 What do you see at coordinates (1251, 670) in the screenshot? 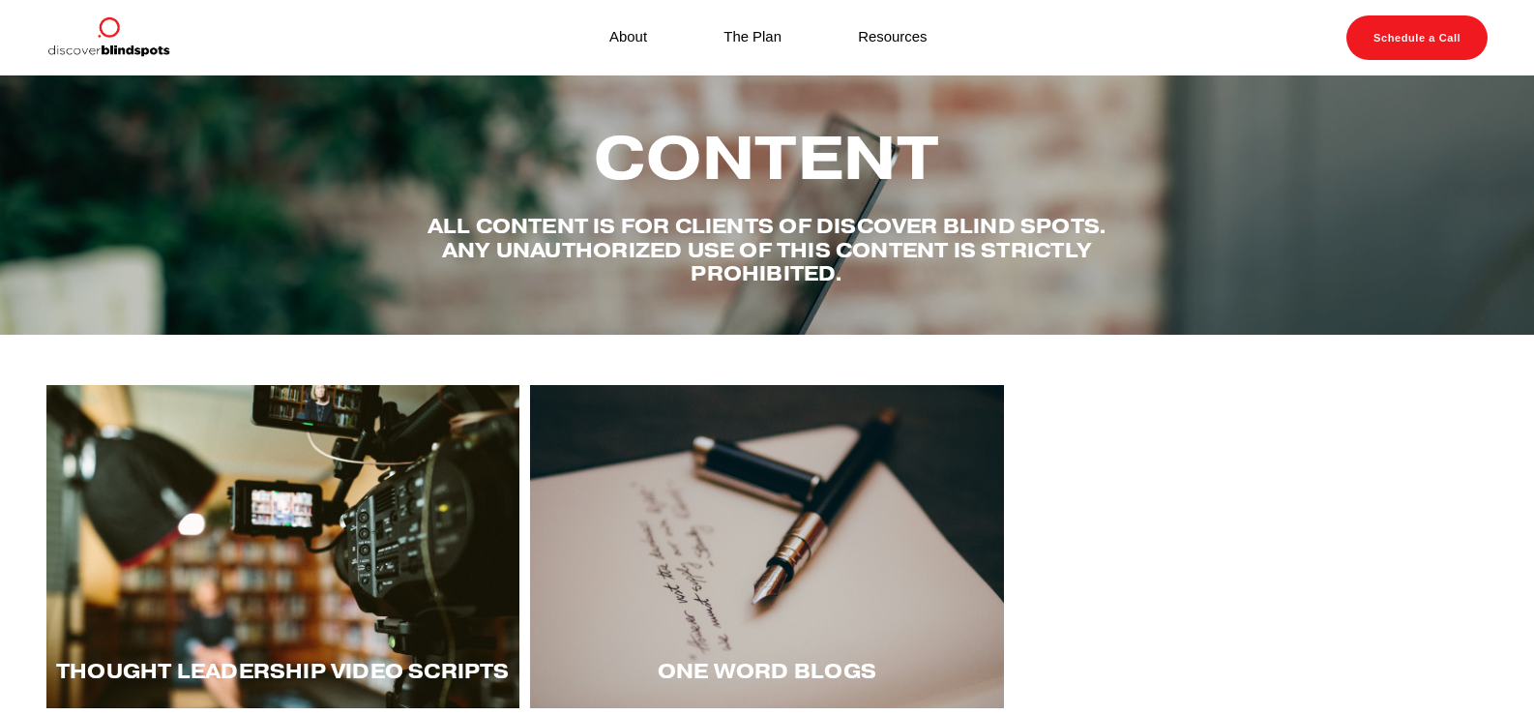
I see `span: Voice Overs` at bounding box center [1251, 670].